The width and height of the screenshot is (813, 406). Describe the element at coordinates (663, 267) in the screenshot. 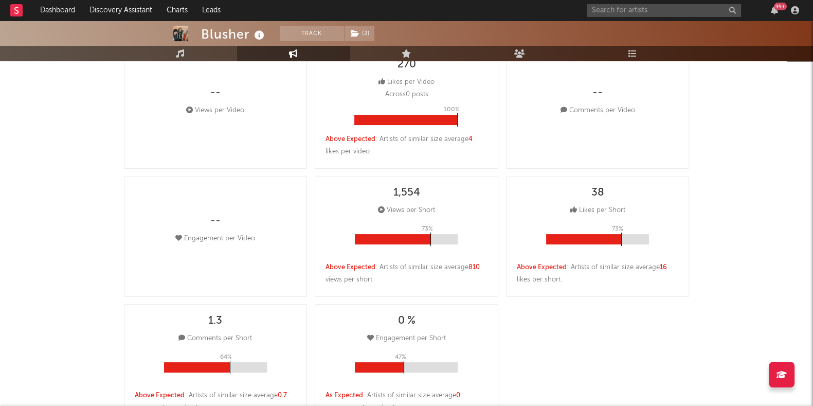

I see `span: 16` at that location.